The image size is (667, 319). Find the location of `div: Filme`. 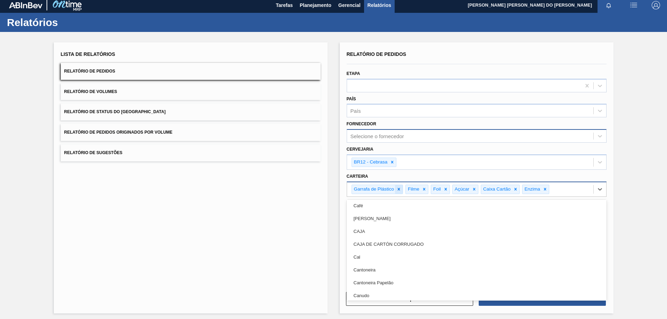

div: Filme is located at coordinates (413, 189).